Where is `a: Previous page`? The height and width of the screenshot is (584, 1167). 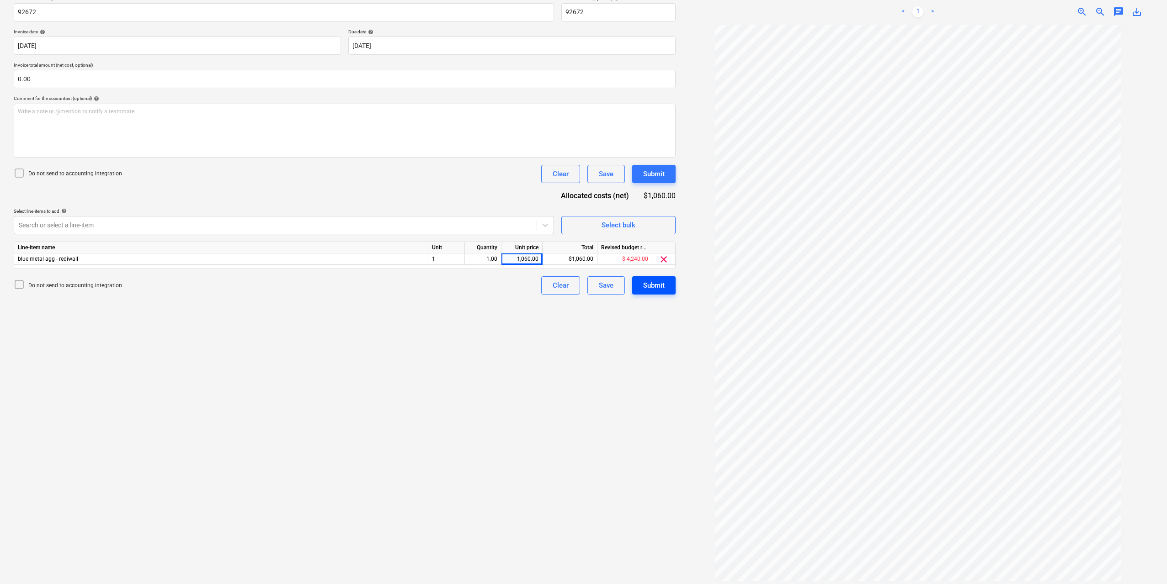
a: Previous page is located at coordinates (903, 12).